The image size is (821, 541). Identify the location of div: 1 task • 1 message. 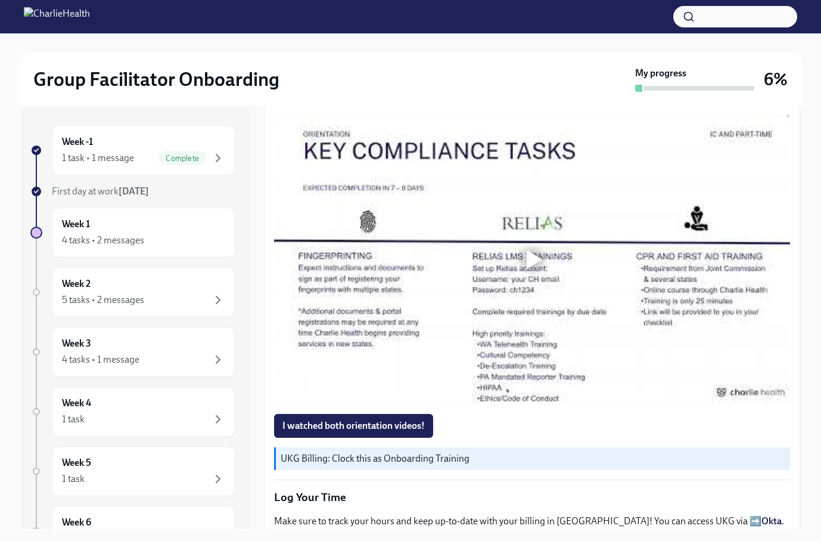
(98, 158).